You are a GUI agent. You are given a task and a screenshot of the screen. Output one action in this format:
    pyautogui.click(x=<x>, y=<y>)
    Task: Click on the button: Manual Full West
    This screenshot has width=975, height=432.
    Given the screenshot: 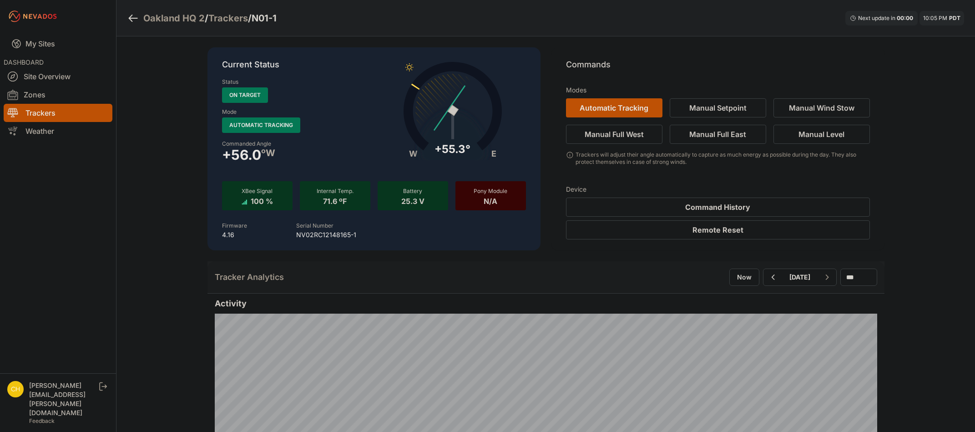 What is the action you would take?
    pyautogui.click(x=614, y=134)
    